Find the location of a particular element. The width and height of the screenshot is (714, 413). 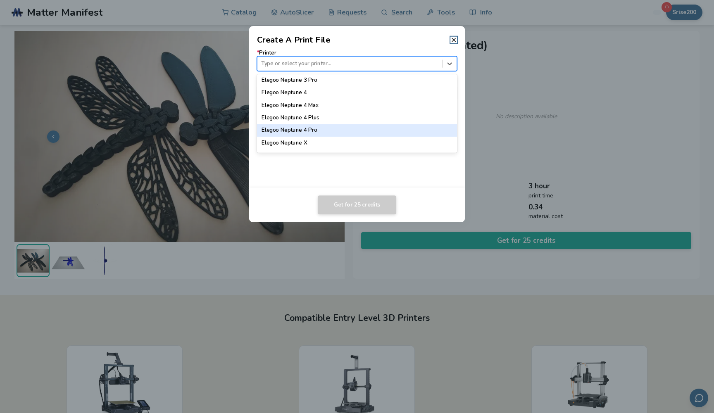

label: Printer is located at coordinates (357, 60).